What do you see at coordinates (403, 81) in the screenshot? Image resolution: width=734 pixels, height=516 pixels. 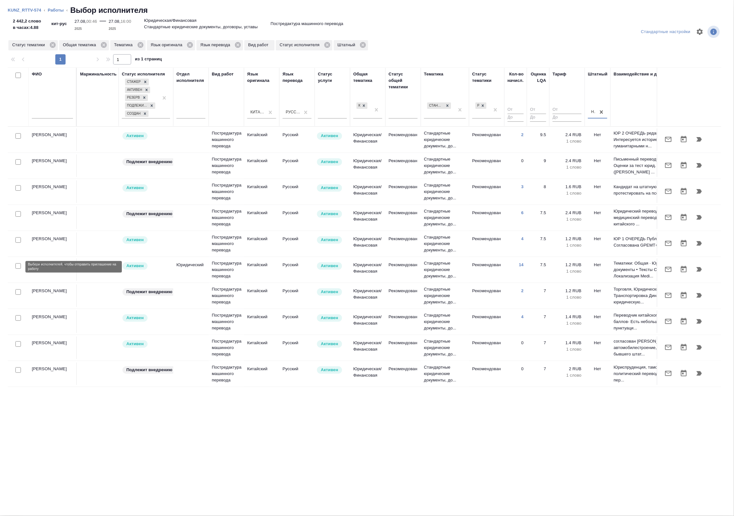 I see `div: Статус общей тематики` at bounding box center [403, 81].